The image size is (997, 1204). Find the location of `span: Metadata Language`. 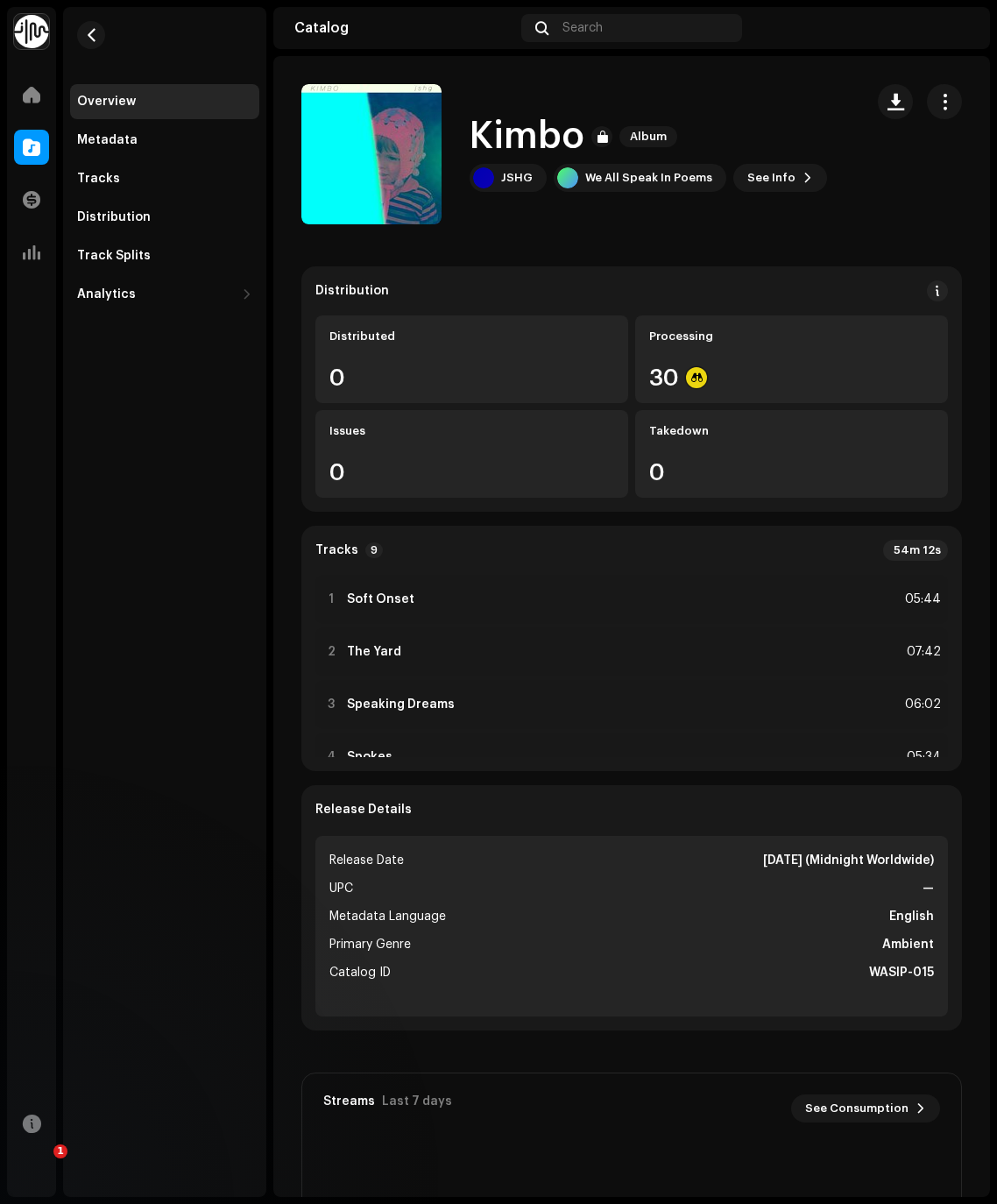

span: Metadata Language is located at coordinates (387, 917).